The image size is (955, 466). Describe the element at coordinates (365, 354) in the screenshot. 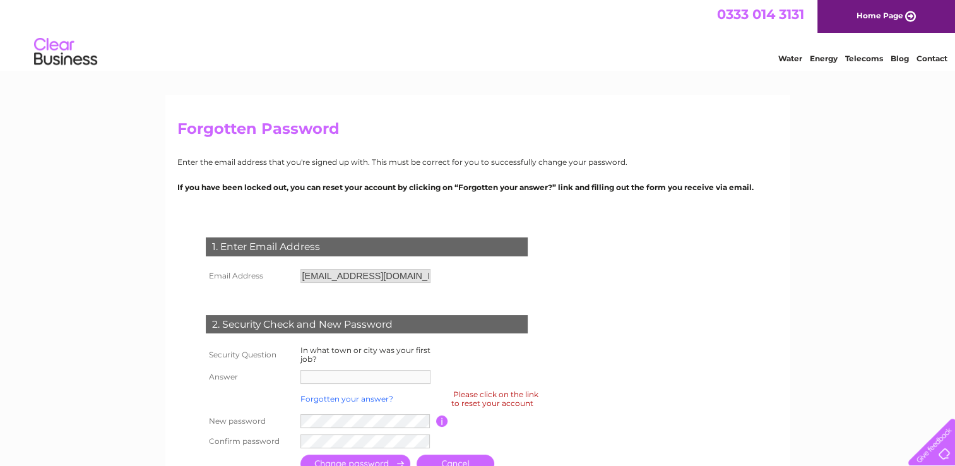

I see `label: In what town or city was your first job?` at that location.